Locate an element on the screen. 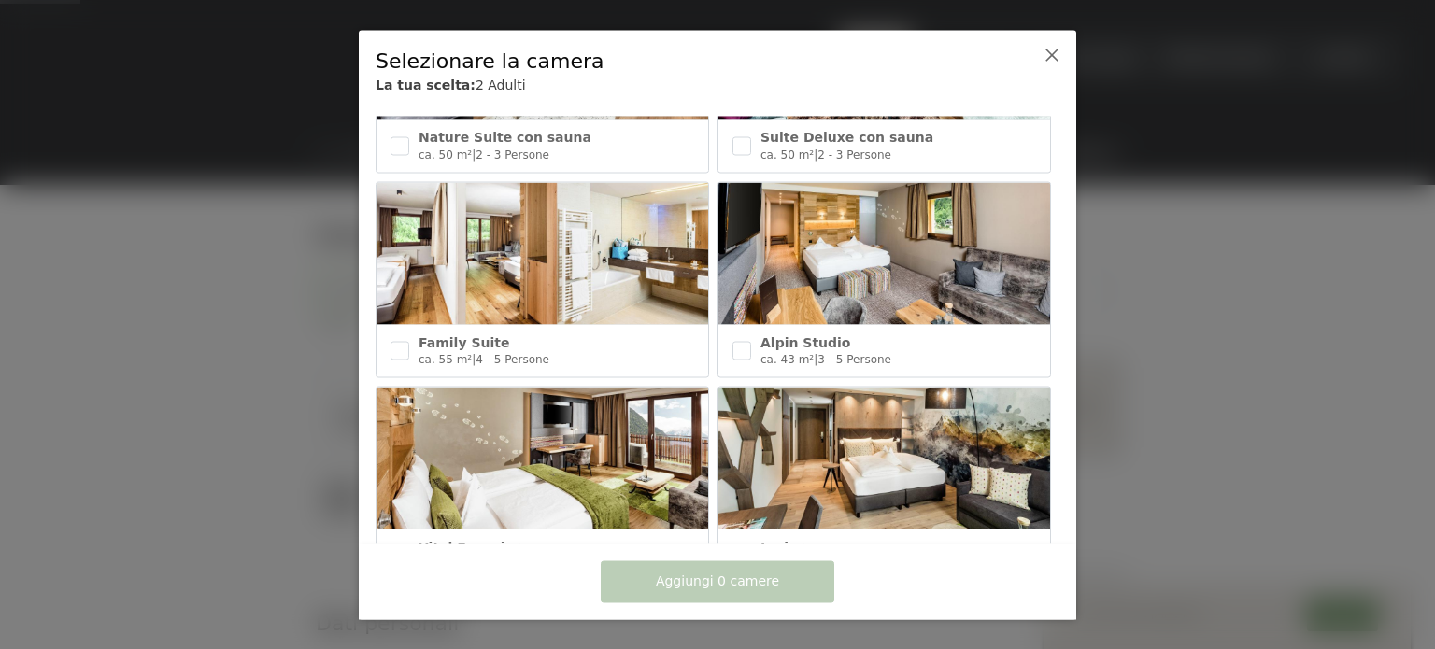  span: 4 - 5 Persone is located at coordinates (512, 360).